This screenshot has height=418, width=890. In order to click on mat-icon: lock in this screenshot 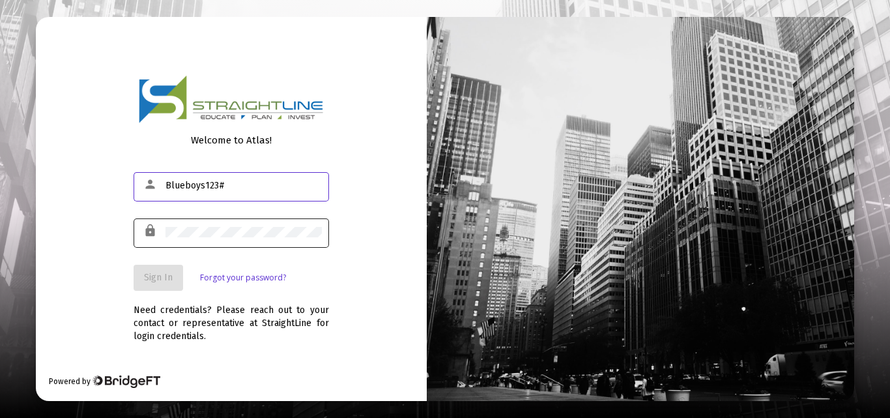, I will do `click(151, 231)`.